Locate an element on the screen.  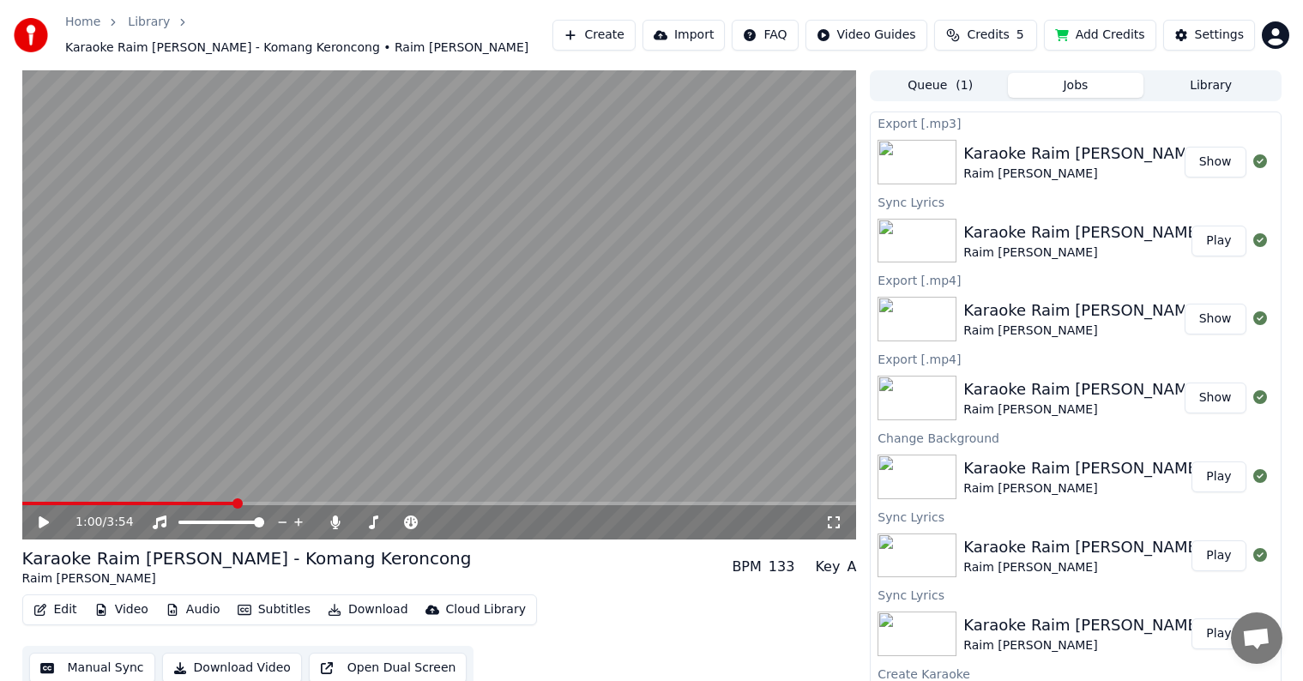
button: Settings is located at coordinates (1208, 35).